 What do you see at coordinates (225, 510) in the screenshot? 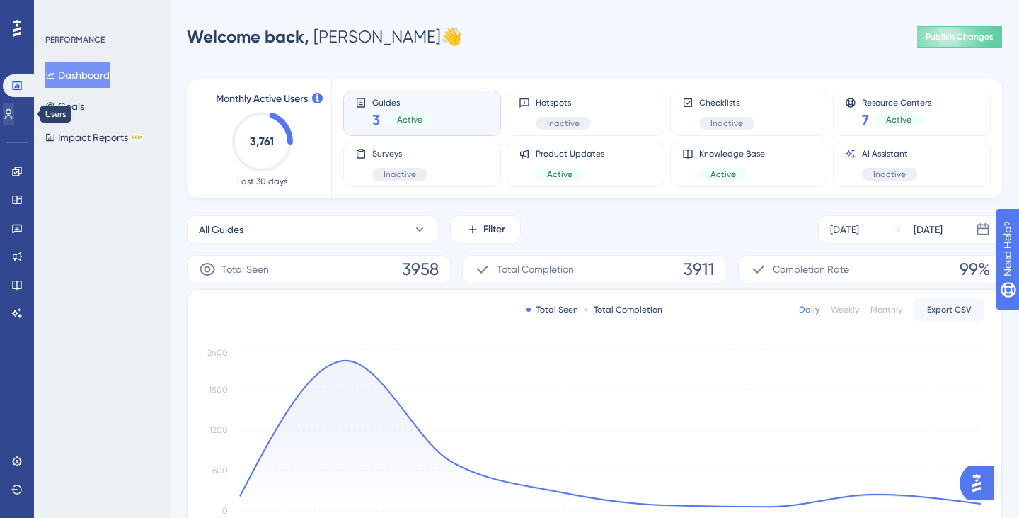
I see `tspan: 0` at bounding box center [225, 510].